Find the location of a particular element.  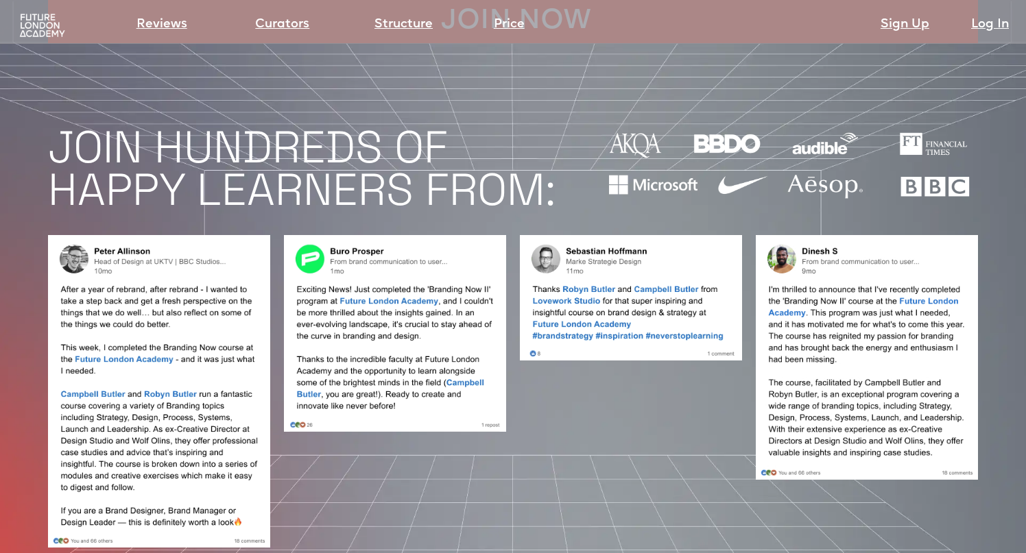

a: Reviews is located at coordinates (162, 25).